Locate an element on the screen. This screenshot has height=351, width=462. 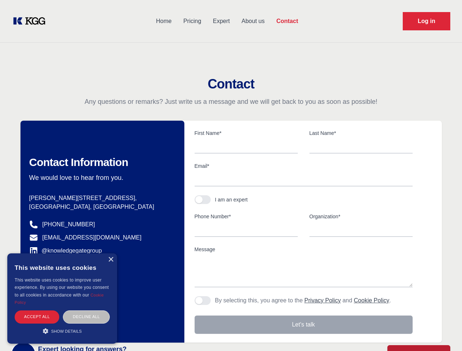
a: About us is located at coordinates (253, 21).